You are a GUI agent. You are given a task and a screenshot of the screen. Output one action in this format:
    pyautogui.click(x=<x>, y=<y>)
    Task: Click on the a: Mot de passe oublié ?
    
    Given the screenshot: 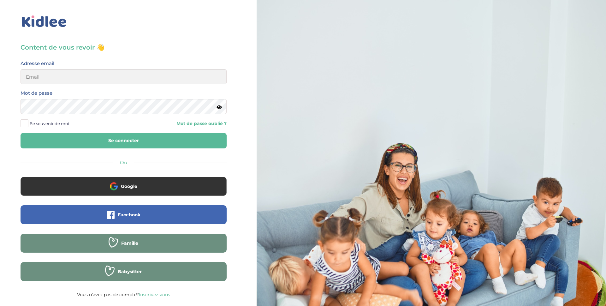 What is the action you would take?
    pyautogui.click(x=177, y=123)
    